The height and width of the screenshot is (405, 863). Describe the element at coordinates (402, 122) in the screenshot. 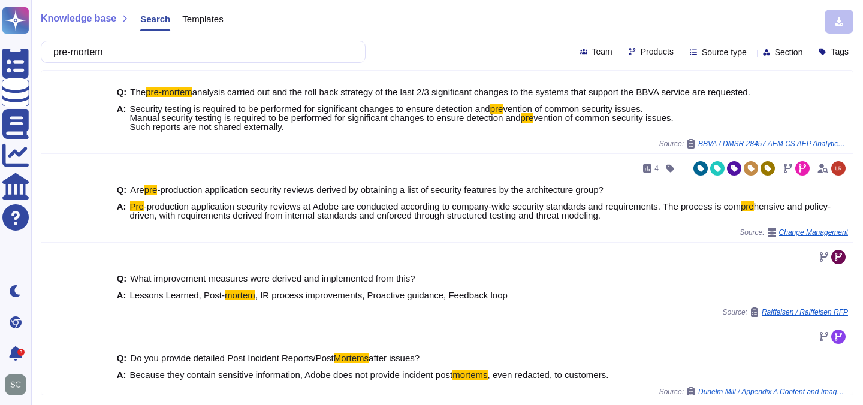

I see `span: vention of common security issues. Such reports are not shared externally.` at that location.